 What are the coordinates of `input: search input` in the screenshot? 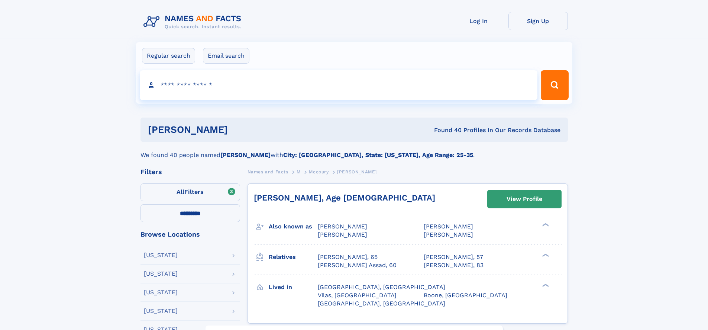 It's located at (339, 85).